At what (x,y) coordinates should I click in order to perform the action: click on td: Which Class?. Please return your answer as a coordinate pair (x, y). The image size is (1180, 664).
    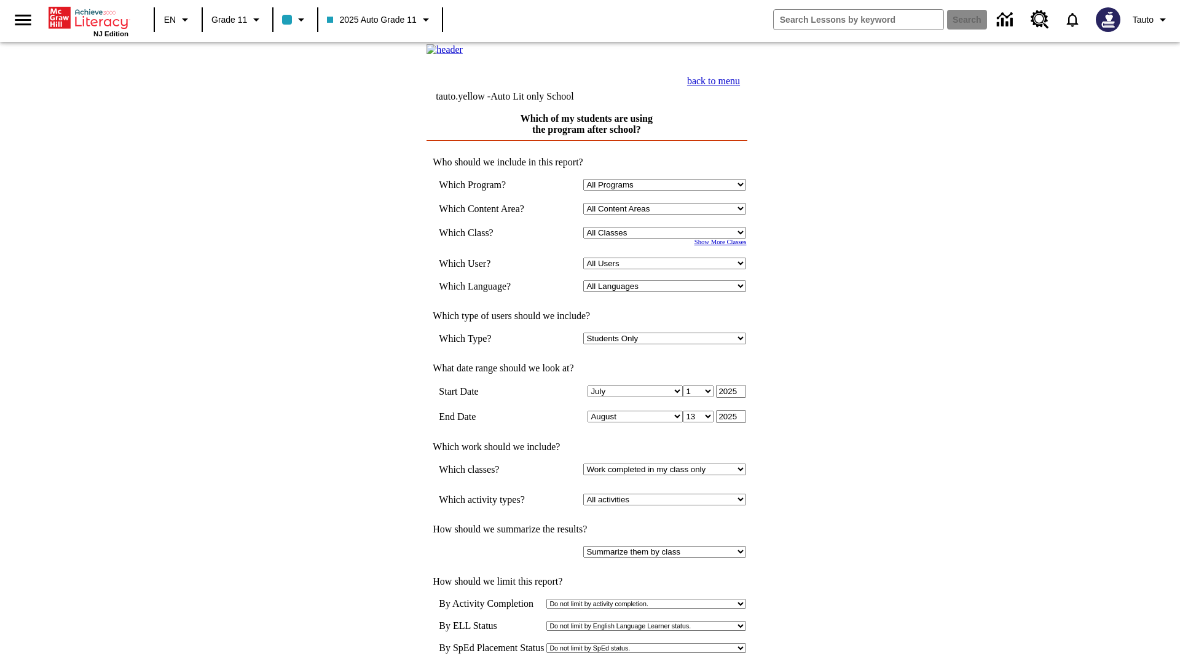
    Looking at the image, I should click on (491, 232).